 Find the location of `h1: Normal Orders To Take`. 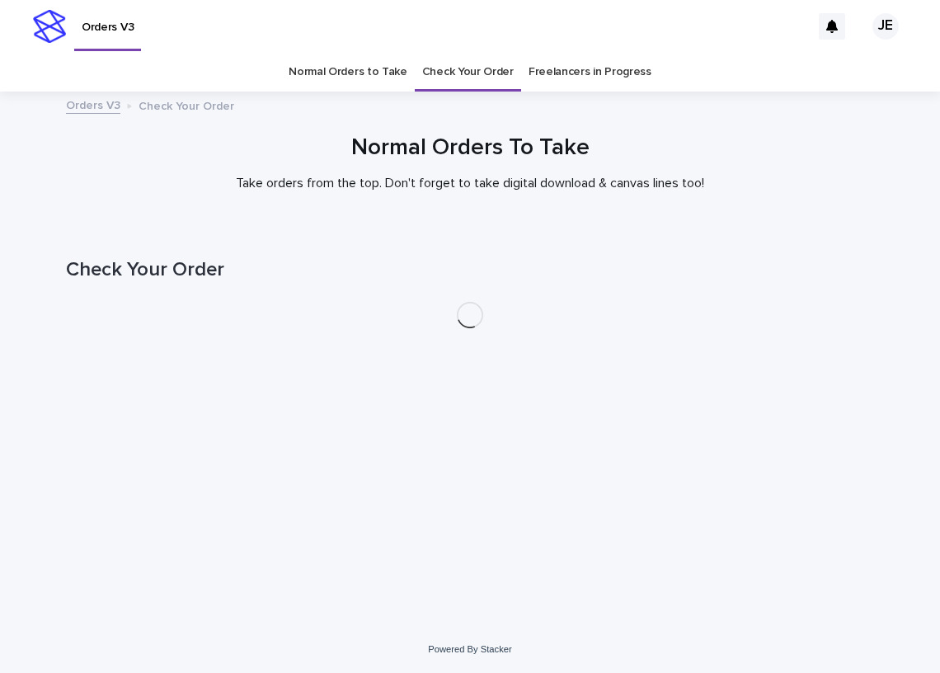

h1: Normal Orders To Take is located at coordinates (470, 148).